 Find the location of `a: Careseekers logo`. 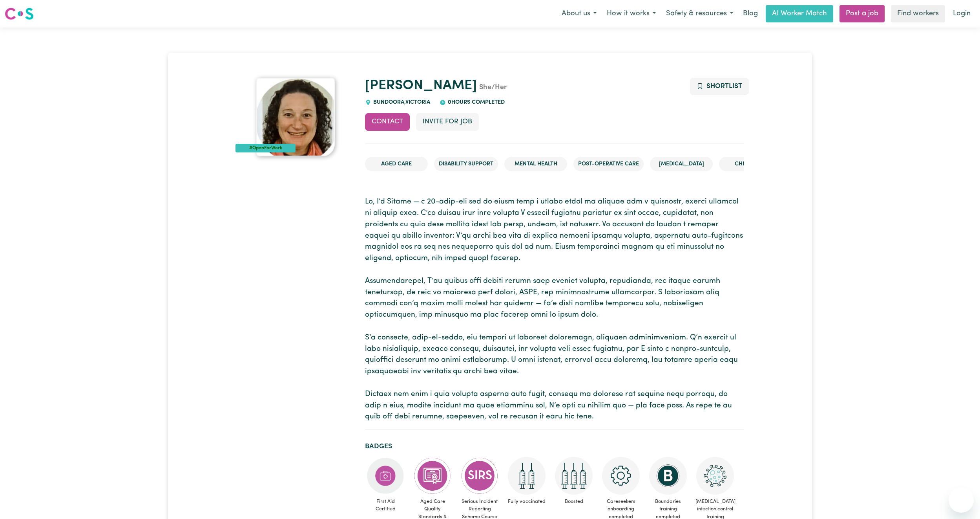

a: Careseekers logo is located at coordinates (19, 14).